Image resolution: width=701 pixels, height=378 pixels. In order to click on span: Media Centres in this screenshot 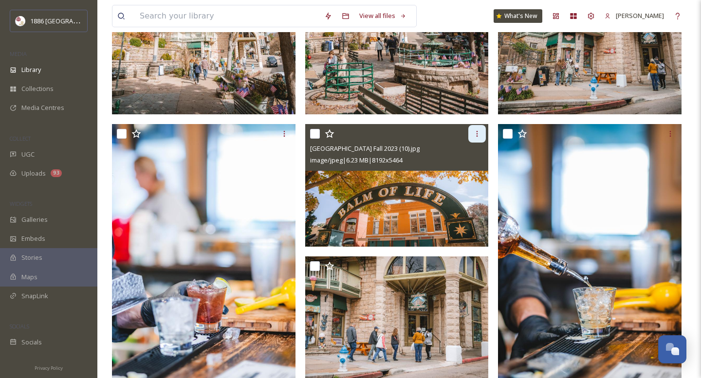, I will do `click(43, 108)`.